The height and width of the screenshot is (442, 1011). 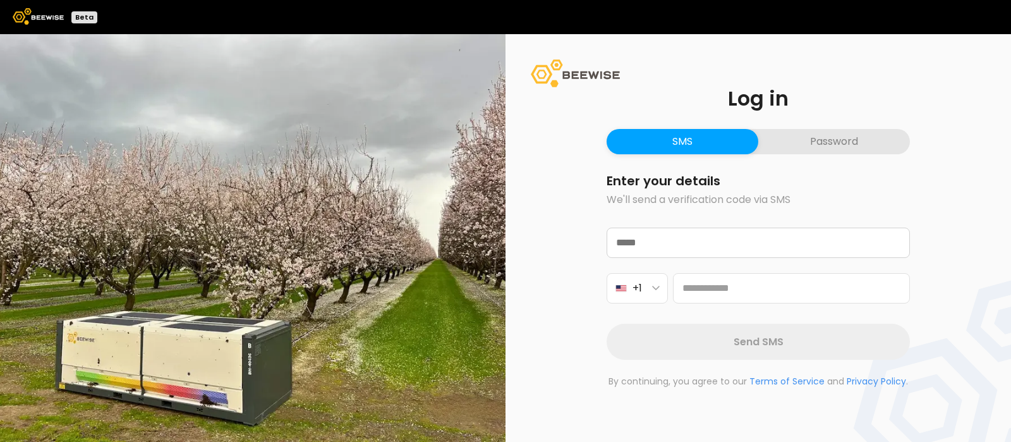 What do you see at coordinates (84, 17) in the screenshot?
I see `div: Beta` at bounding box center [84, 17].